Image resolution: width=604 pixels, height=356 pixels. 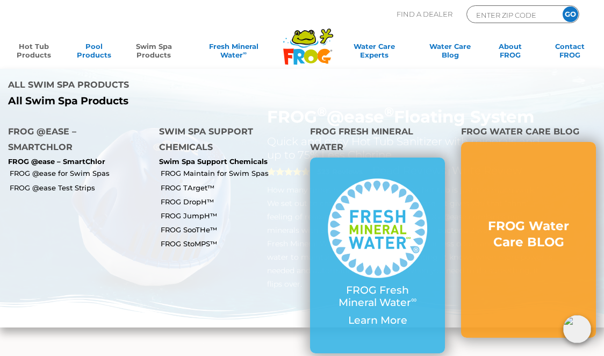 What do you see at coordinates (80, 173) in the screenshot?
I see `a: FROG @ease for Swim Spas` at bounding box center [80, 173].